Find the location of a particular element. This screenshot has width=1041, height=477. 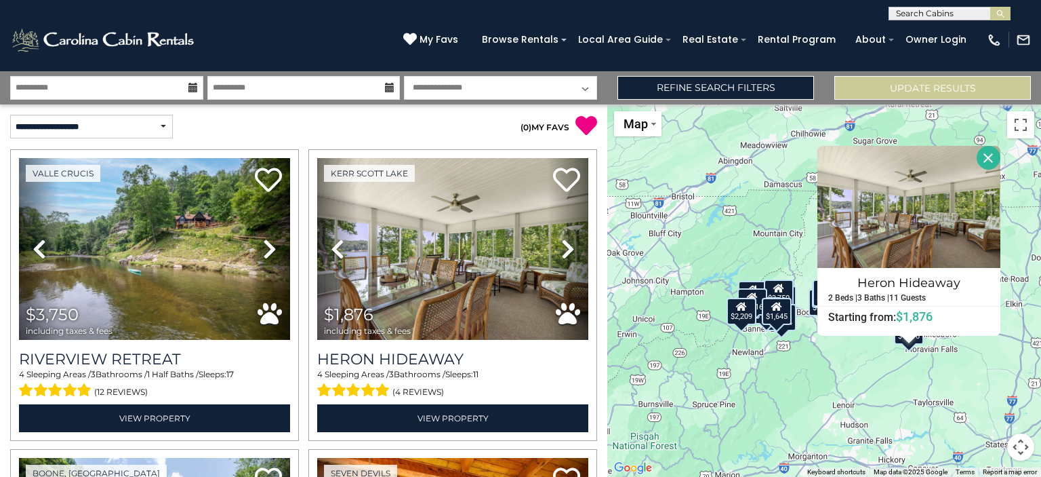

img: Heron Hideaway is located at coordinates (909, 207).